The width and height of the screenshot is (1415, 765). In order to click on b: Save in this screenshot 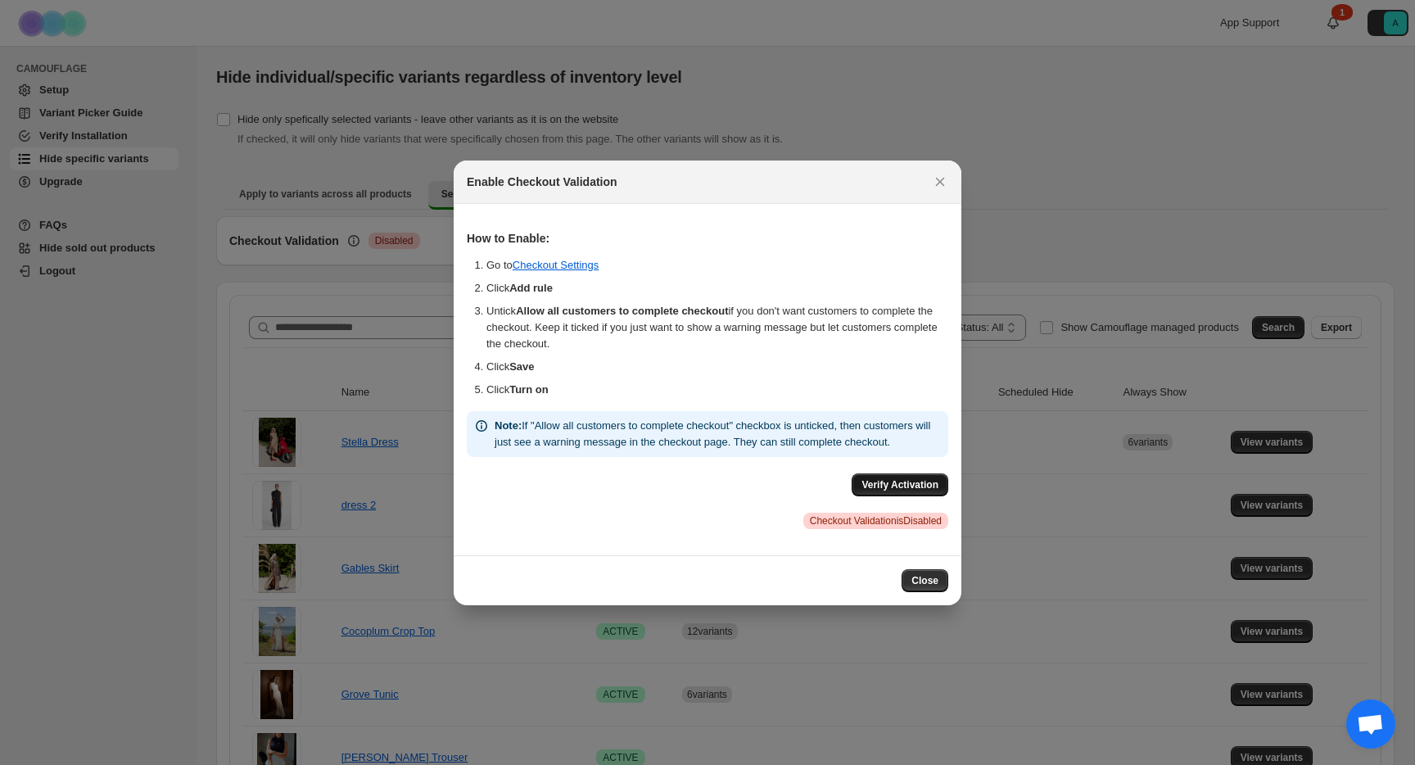, I will do `click(522, 366)`.